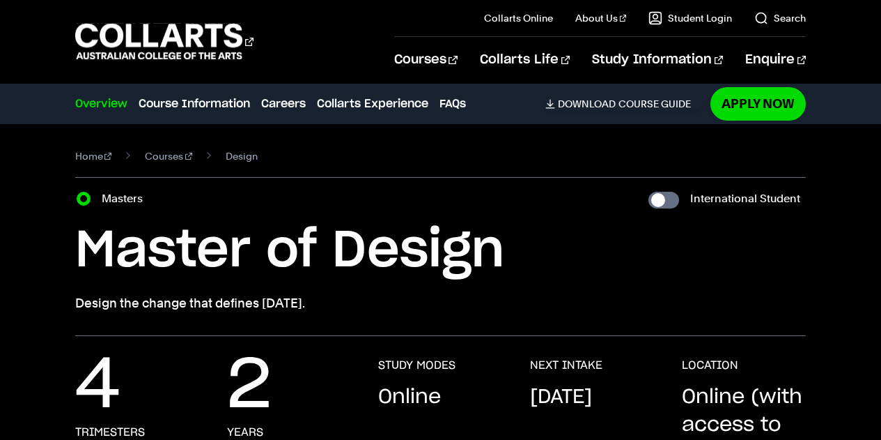 The width and height of the screenshot is (881, 440). Describe the element at coordinates (710, 365) in the screenshot. I see `h3: LOCATION` at that location.